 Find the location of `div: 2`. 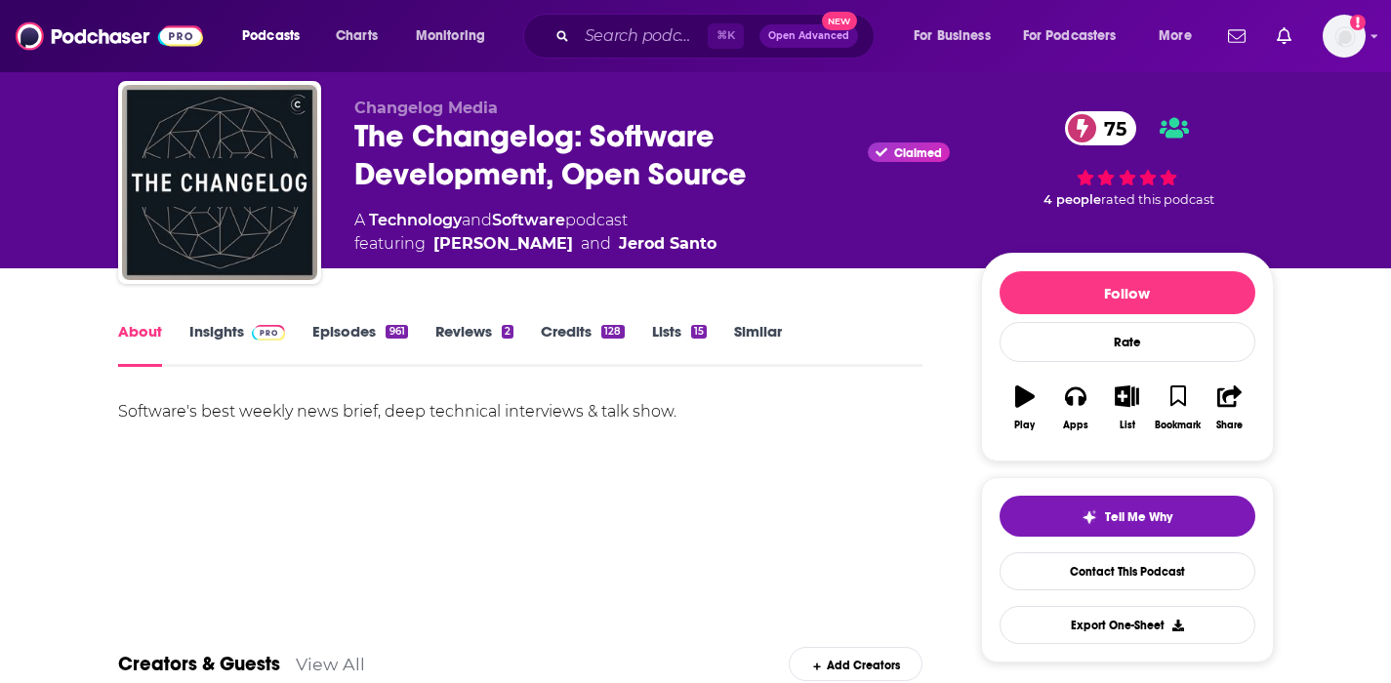

div: 2 is located at coordinates (508, 332).